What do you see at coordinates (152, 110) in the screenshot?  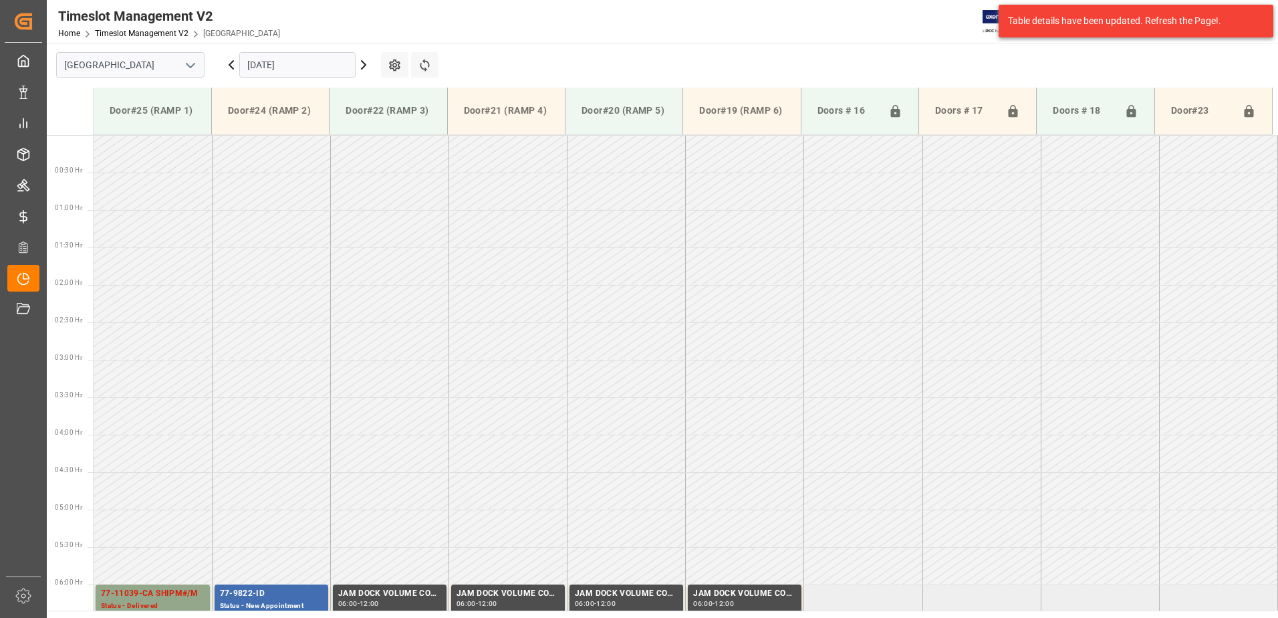 I see `div: Door#25 (RAMP 1)` at bounding box center [152, 110].